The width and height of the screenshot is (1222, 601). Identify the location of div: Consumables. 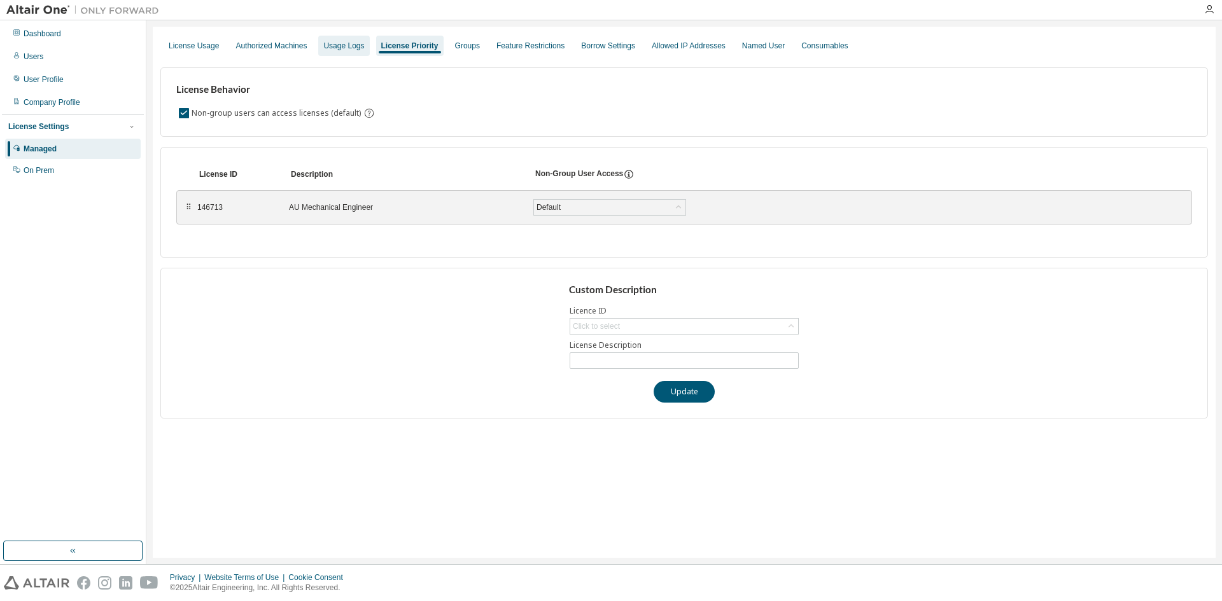
(824, 46).